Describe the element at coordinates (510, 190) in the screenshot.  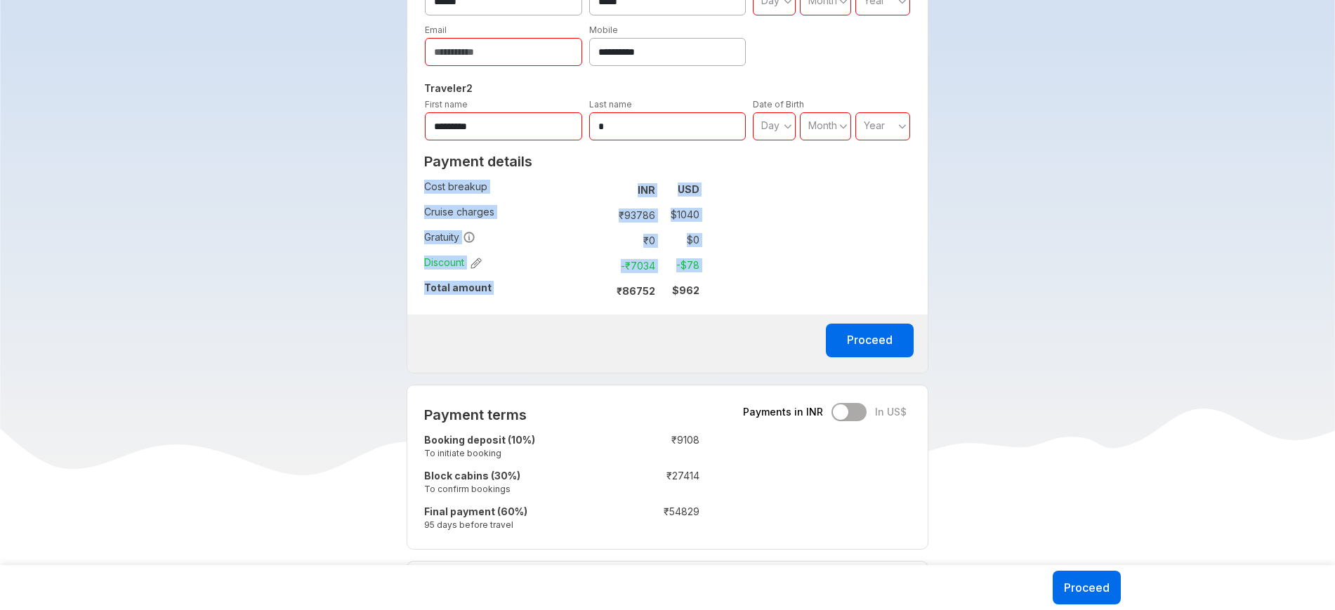
I see `td: Cost breakup` at that location.